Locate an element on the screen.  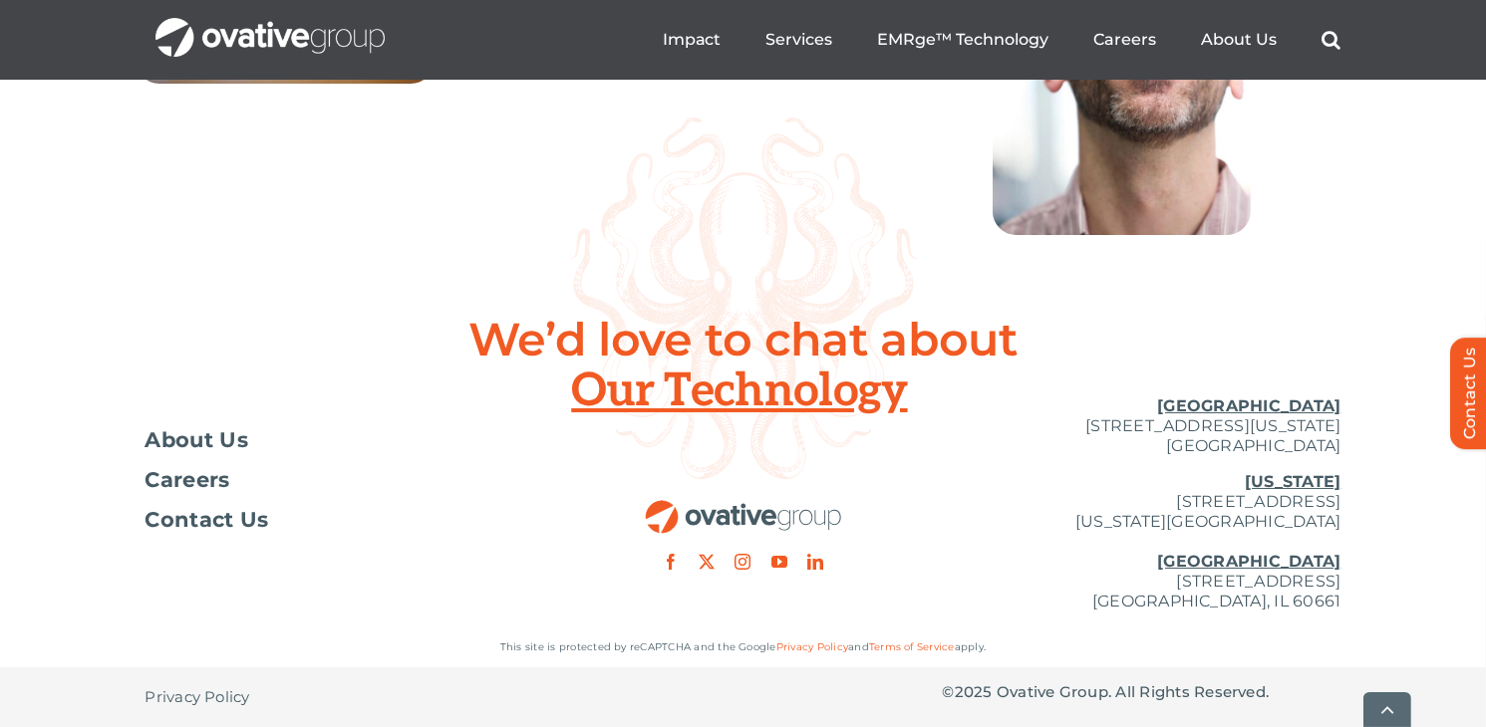
span: Contact Us is located at coordinates (207, 520).